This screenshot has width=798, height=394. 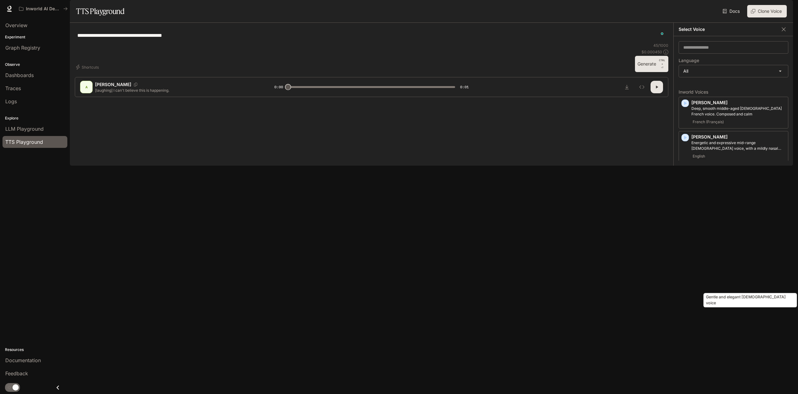 What do you see at coordinates (279, 87) in the screenshot?
I see `span: 0:00` at bounding box center [279, 87].